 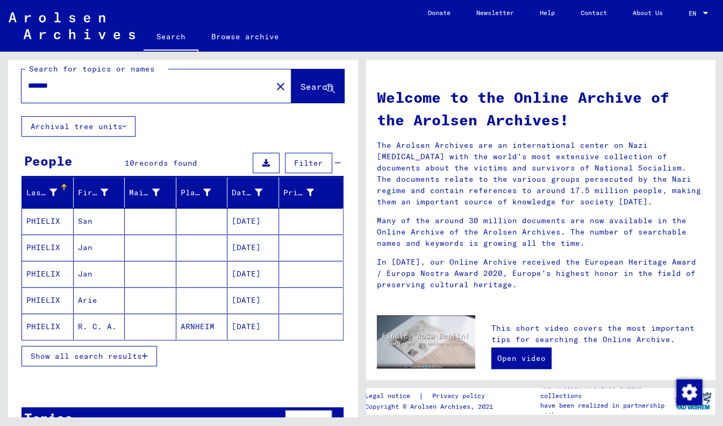 What do you see at coordinates (541, 109) in the screenshot?
I see `h1: Welcome to the Online Archive of the Arolsen Archives!` at bounding box center [541, 109].